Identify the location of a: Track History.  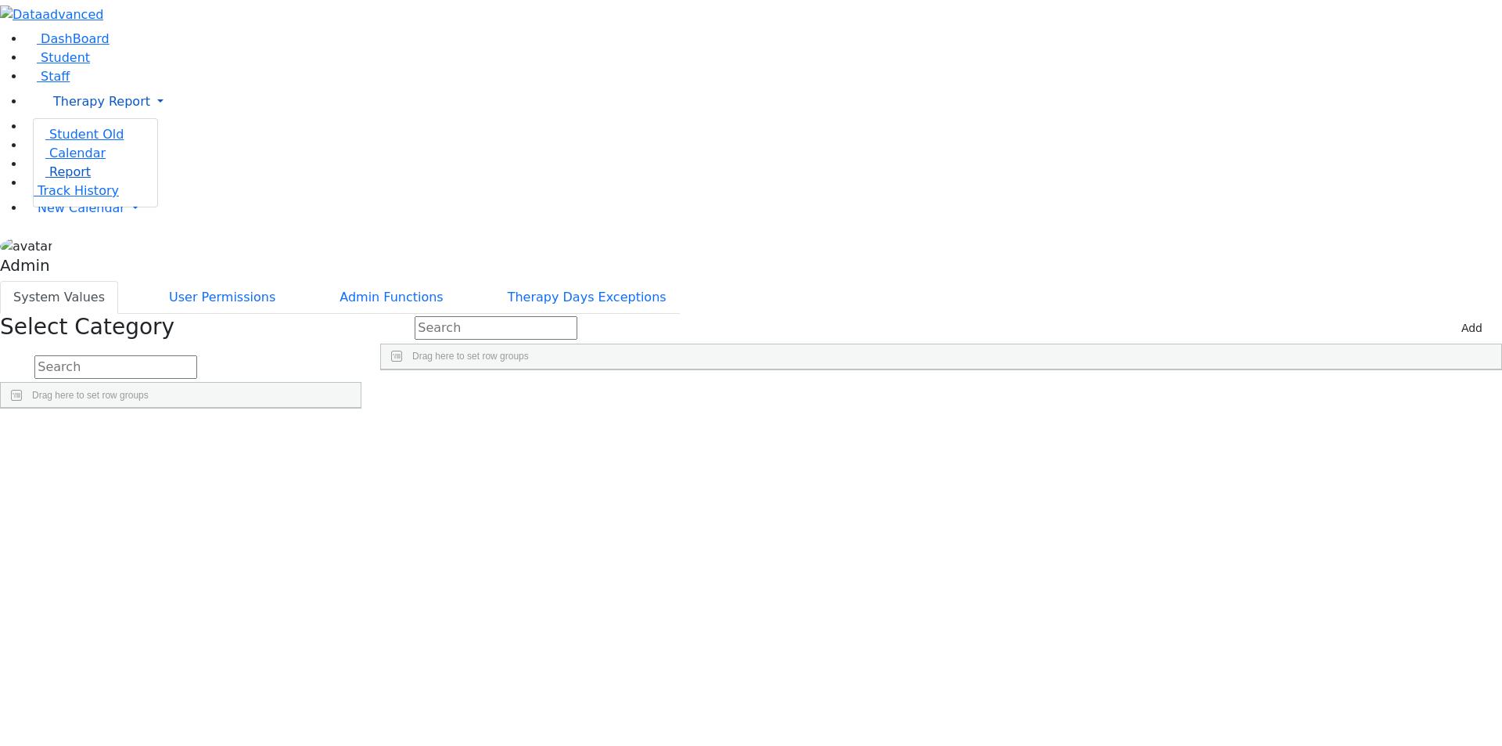
(76, 190).